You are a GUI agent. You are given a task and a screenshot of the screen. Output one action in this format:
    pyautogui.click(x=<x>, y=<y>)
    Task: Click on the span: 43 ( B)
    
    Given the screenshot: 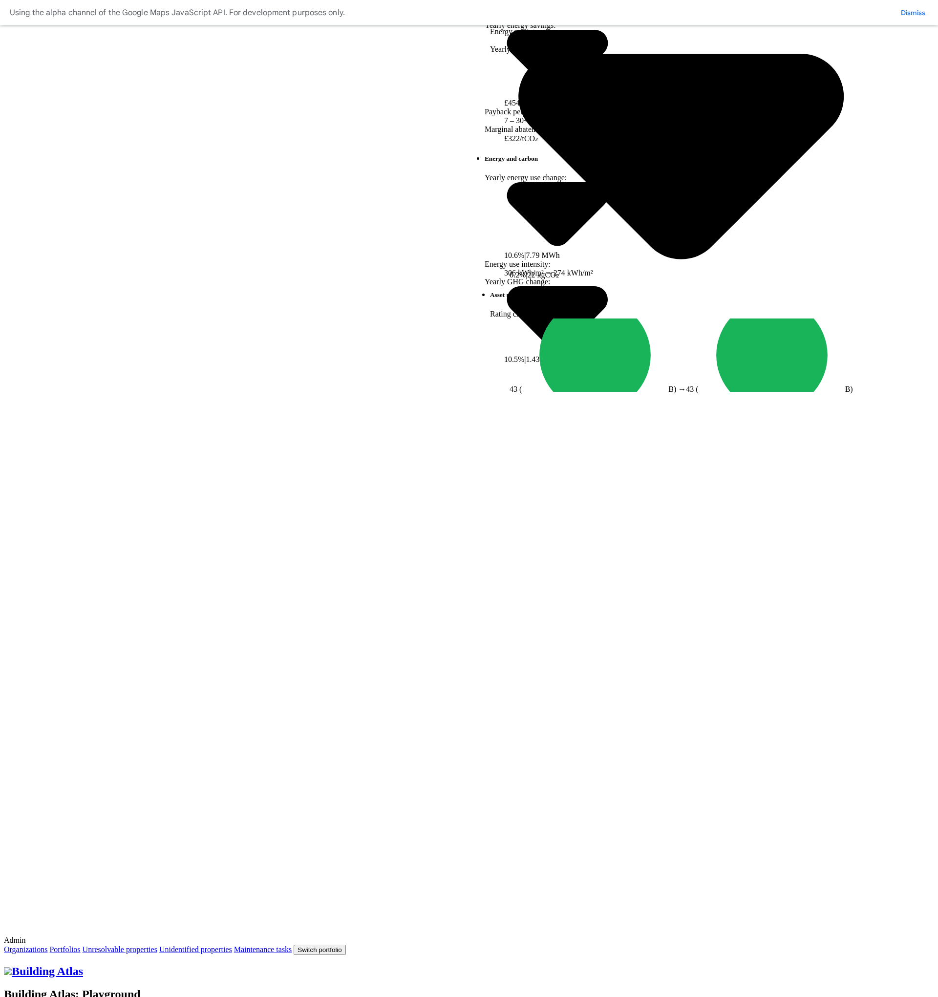 What is the action you would take?
    pyautogui.click(x=769, y=389)
    